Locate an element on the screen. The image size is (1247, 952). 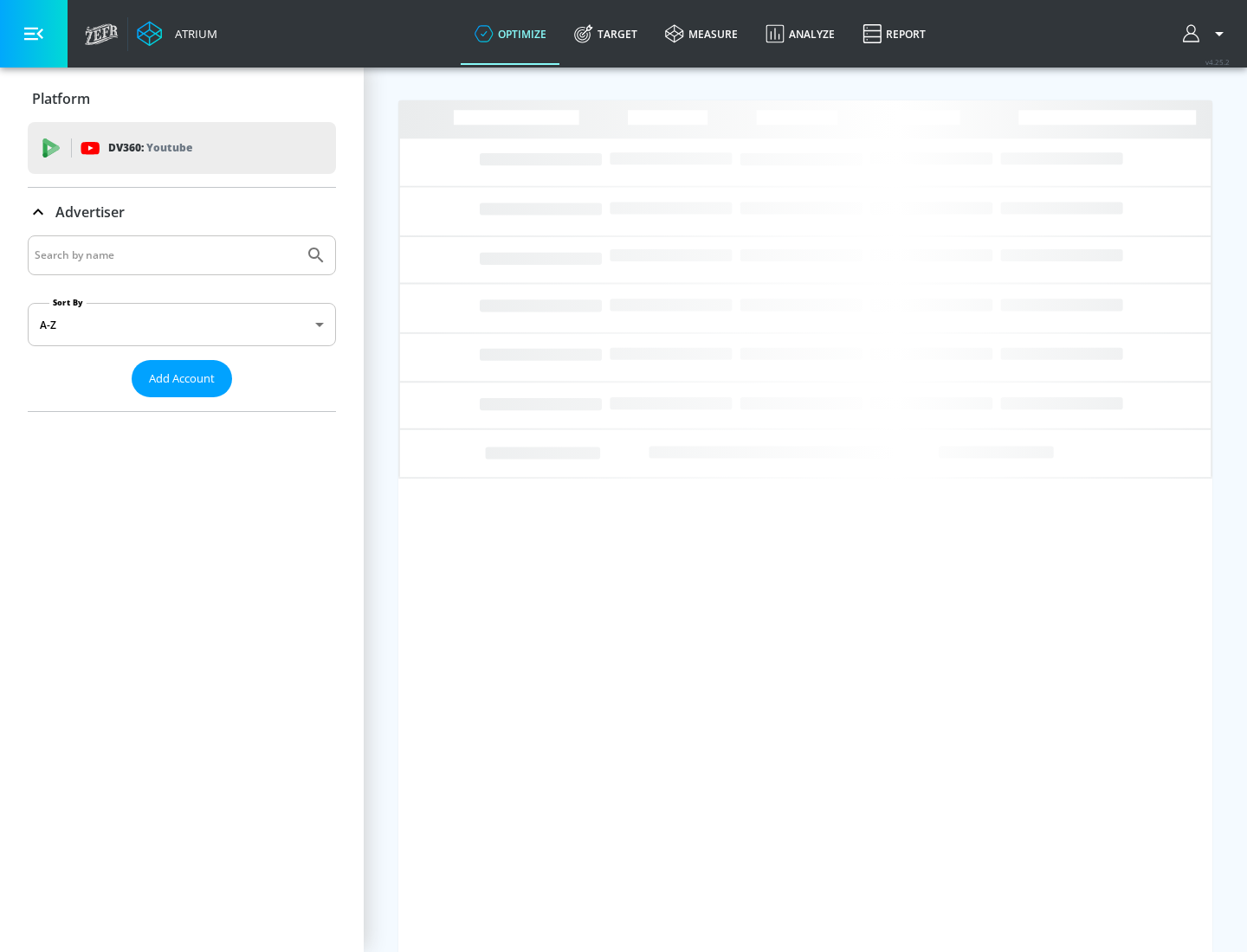
a: Analyze is located at coordinates (800, 34).